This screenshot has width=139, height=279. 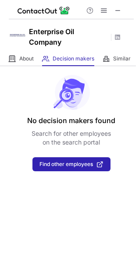 I want to click on span: Similar, so click(x=122, y=59).